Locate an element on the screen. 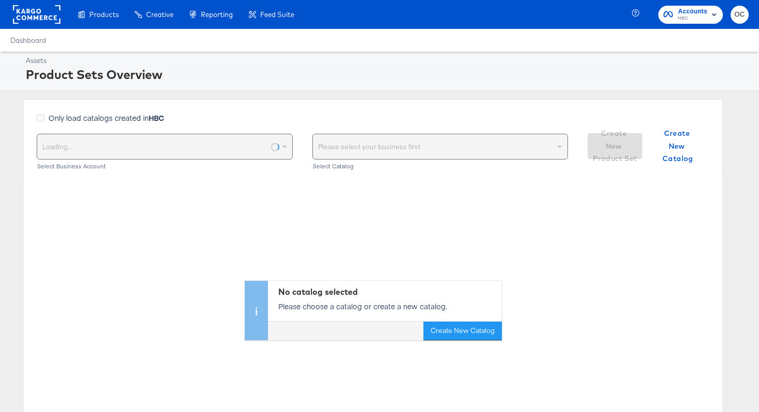 The height and width of the screenshot is (412, 759). span: HBC is located at coordinates (692, 19).